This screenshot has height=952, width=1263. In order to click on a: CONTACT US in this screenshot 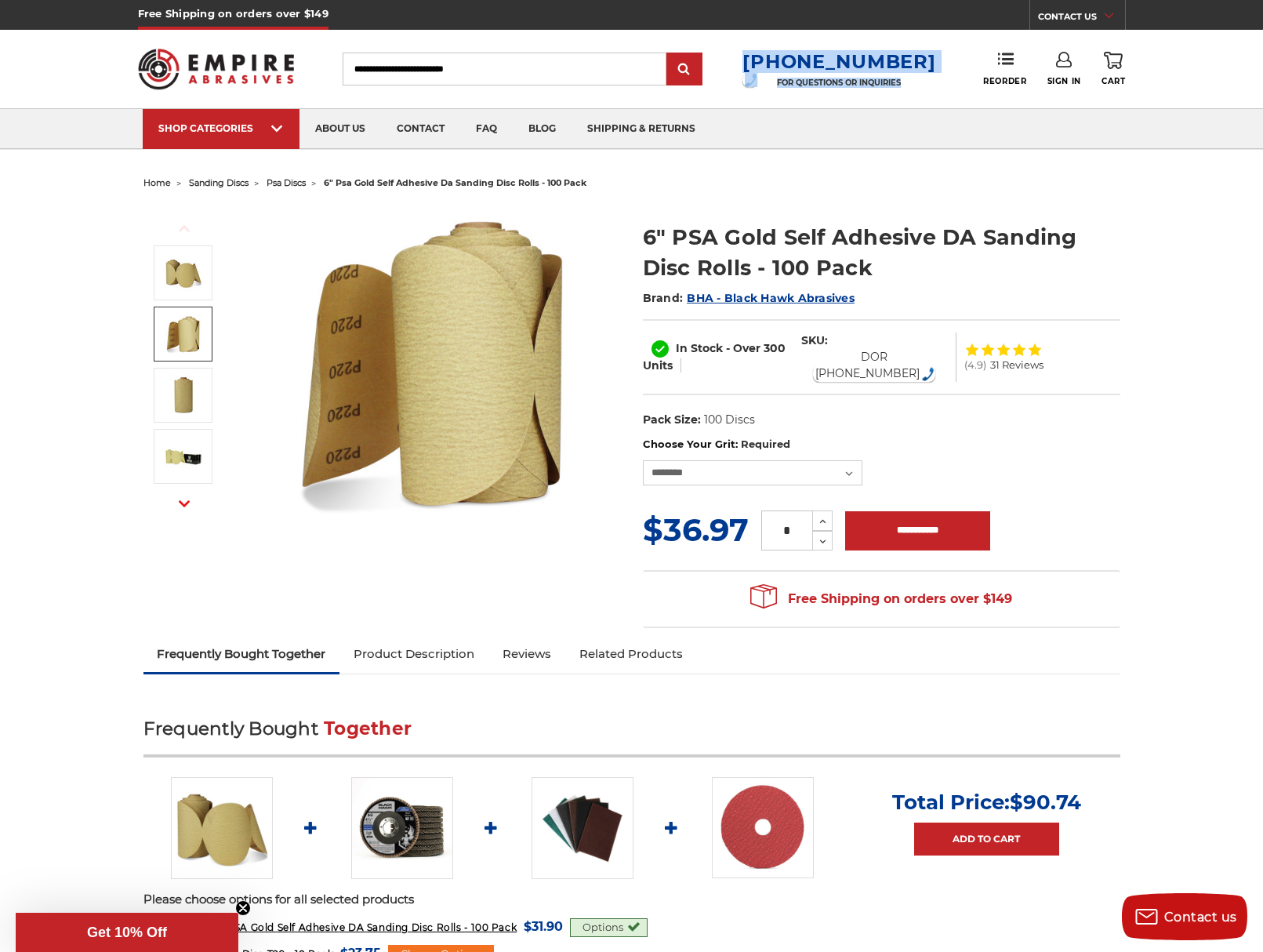, I will do `click(1081, 19)`.